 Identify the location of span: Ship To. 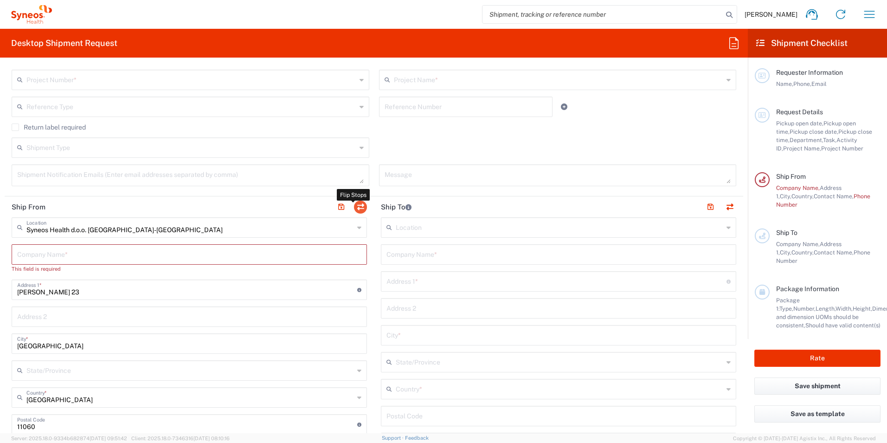
(787, 232).